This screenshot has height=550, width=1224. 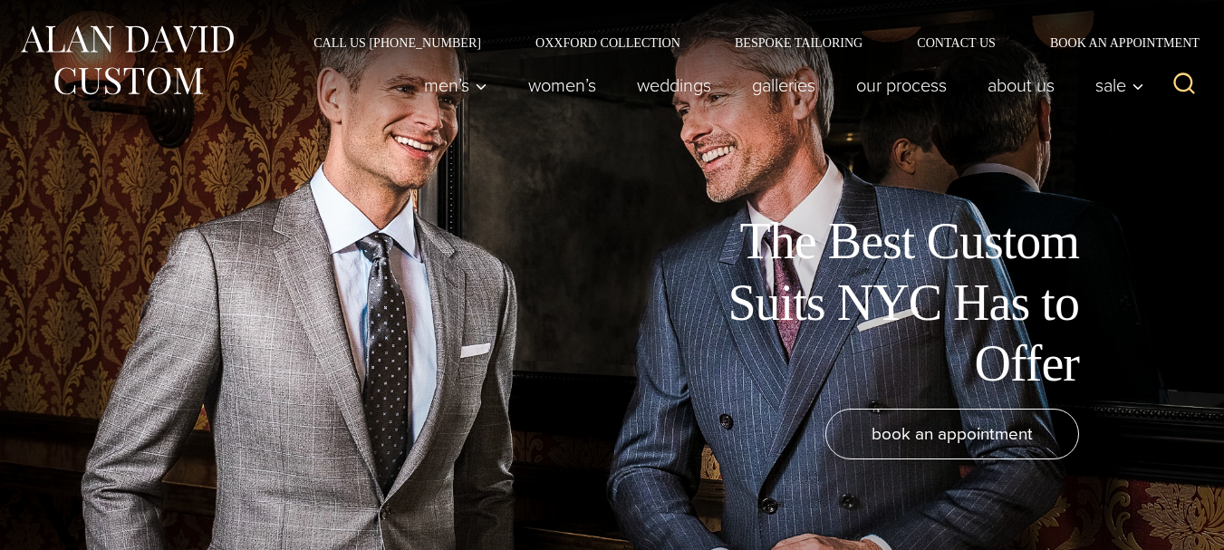 I want to click on a: About Us, so click(x=1021, y=85).